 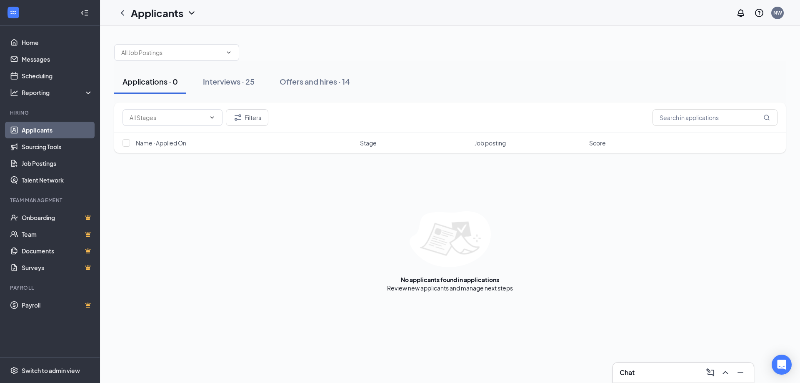 I want to click on div: Open Intercom Messenger, so click(x=782, y=365).